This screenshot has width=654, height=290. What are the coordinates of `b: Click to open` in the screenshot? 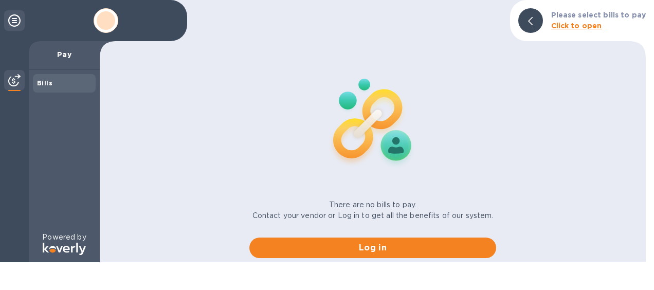 It's located at (577, 26).